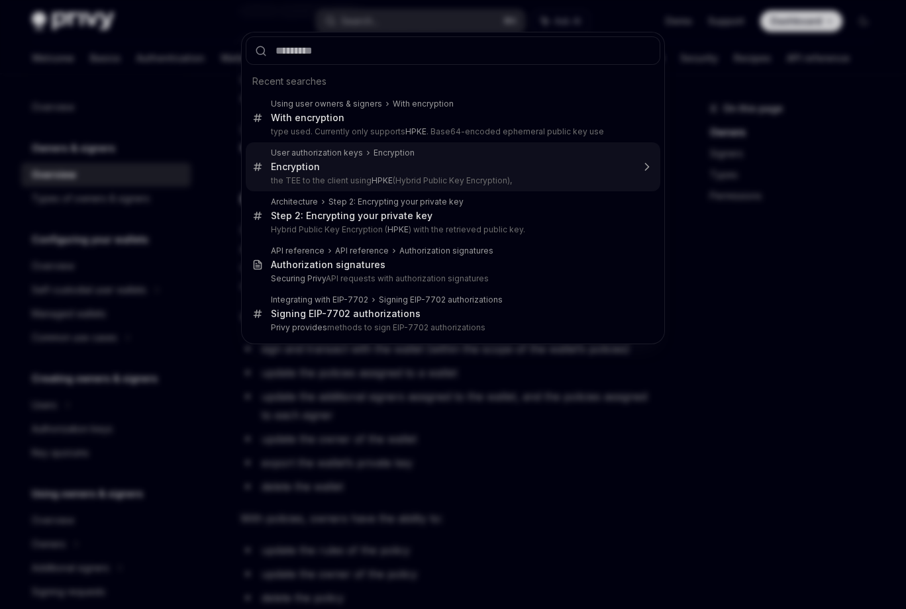  I want to click on span: Recent searches, so click(289, 81).